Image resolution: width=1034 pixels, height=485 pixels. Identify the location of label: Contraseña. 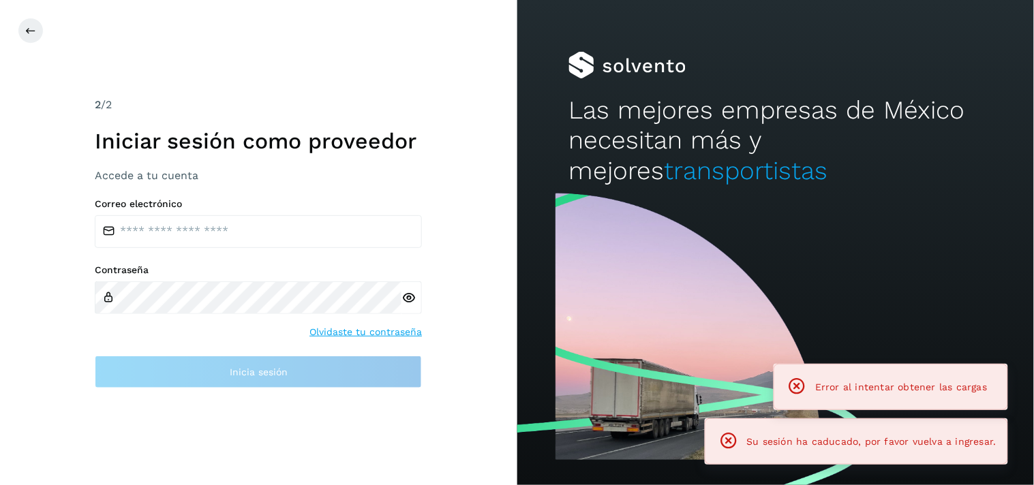
(258, 270).